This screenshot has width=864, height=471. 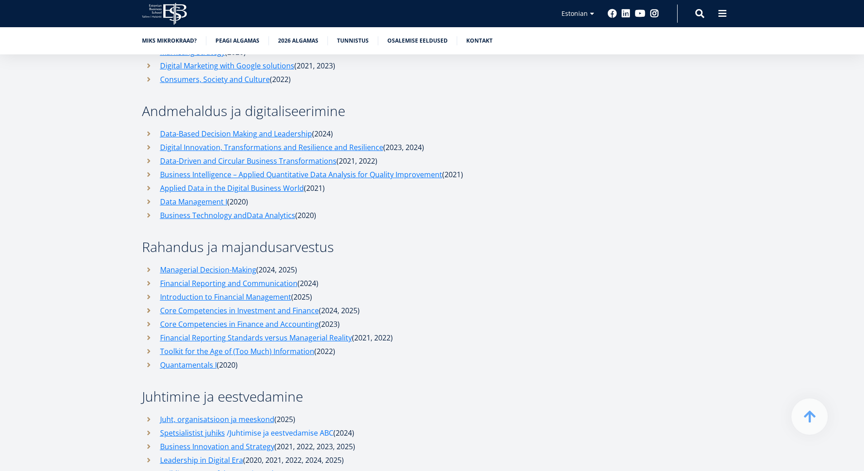 What do you see at coordinates (357, 397) in the screenshot?
I see `h3: Juhtimine ja eestvedamine` at bounding box center [357, 397].